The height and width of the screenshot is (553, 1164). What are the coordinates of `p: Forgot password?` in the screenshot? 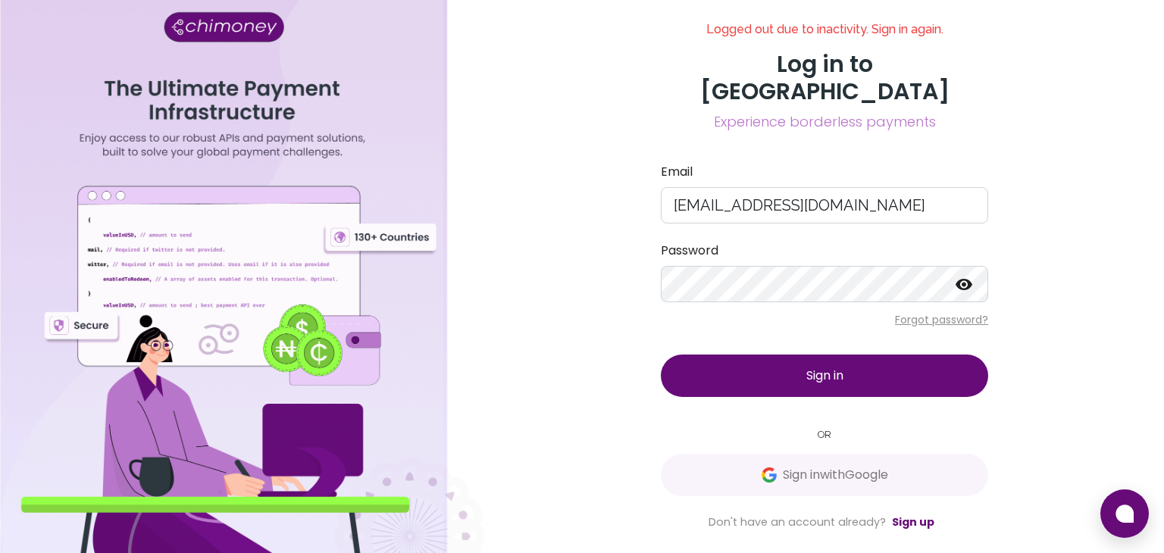 It's located at (825, 320).